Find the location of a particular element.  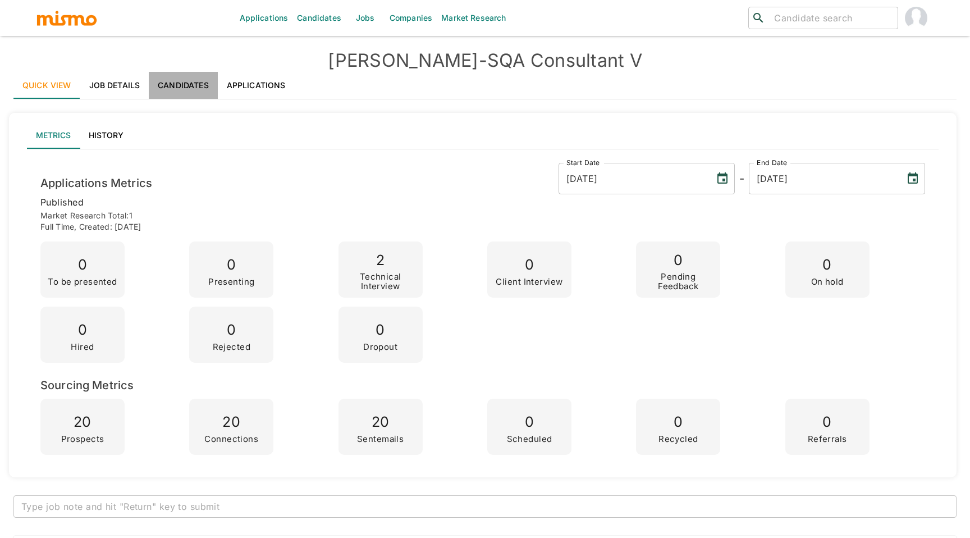

img: logo is located at coordinates (67, 18).